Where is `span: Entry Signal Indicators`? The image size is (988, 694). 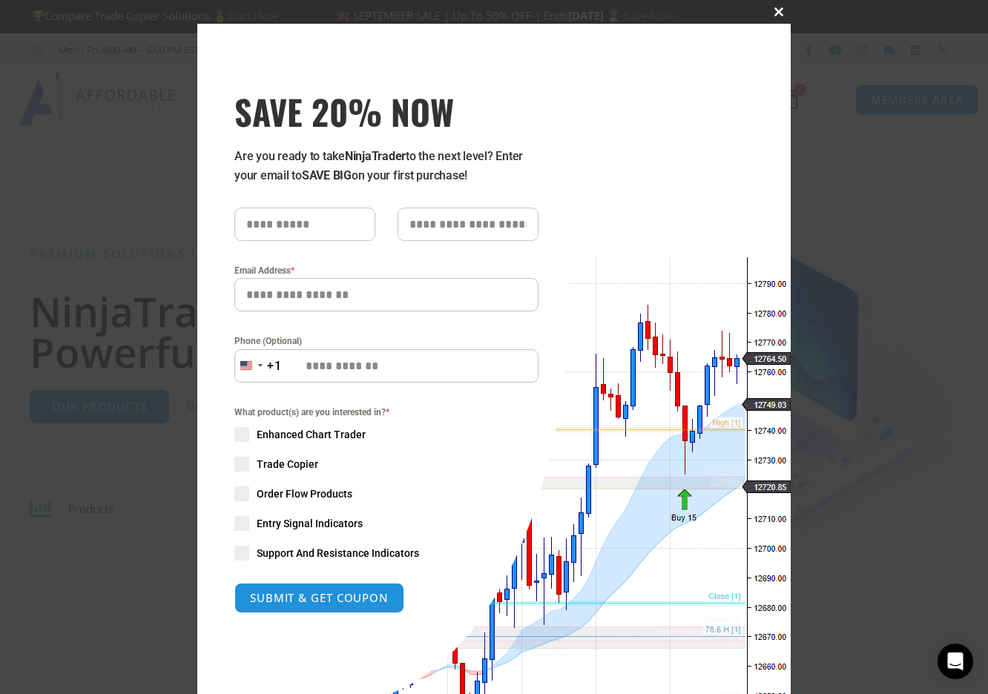
span: Entry Signal Indicators is located at coordinates (309, 524).